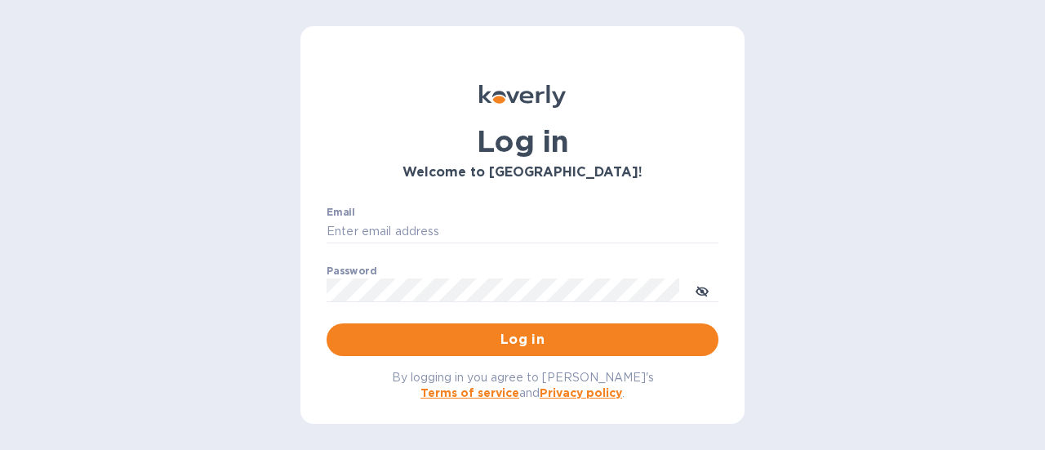 The width and height of the screenshot is (1045, 450). Describe the element at coordinates (470, 393) in the screenshot. I see `b: Terms of service` at that location.